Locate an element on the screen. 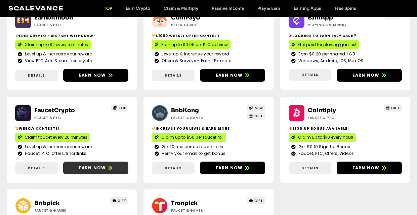 This screenshot has width=417, height=215. span: Earn up to $0.05 per PTC ad view is located at coordinates (195, 45).